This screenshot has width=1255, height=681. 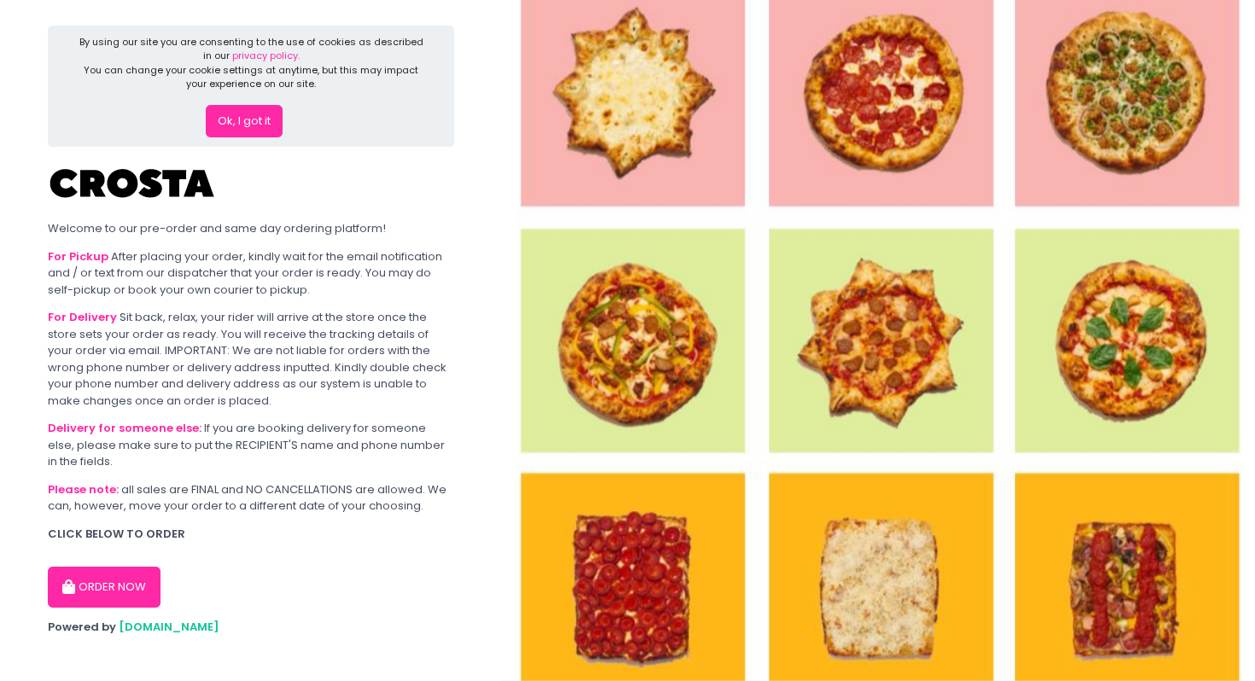 I want to click on img: Crosta Pizzeria, so click(x=133, y=183).